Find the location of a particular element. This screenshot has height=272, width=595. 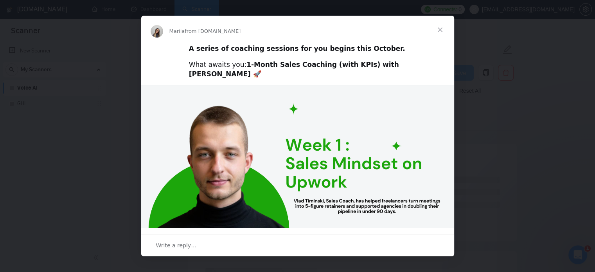

span: Close is located at coordinates (440, 30).